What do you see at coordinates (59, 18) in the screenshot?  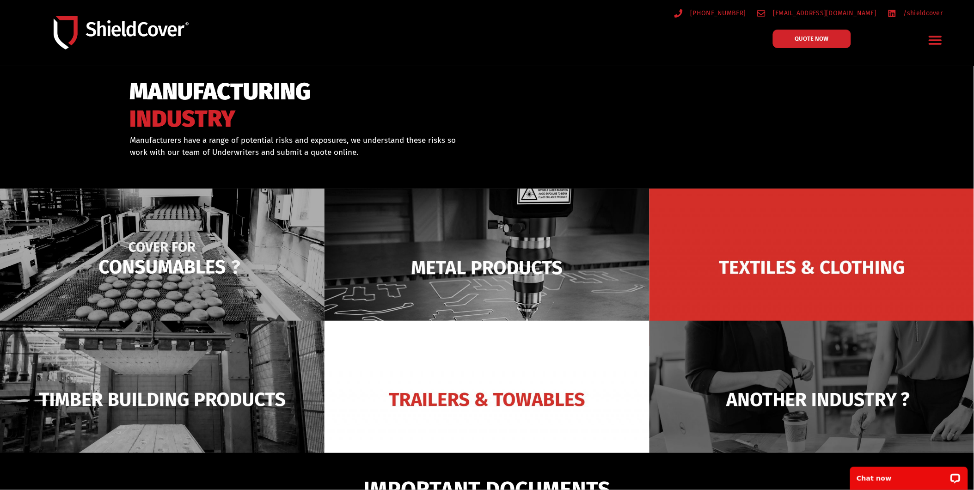 I see `p: Chat now` at bounding box center [59, 18].